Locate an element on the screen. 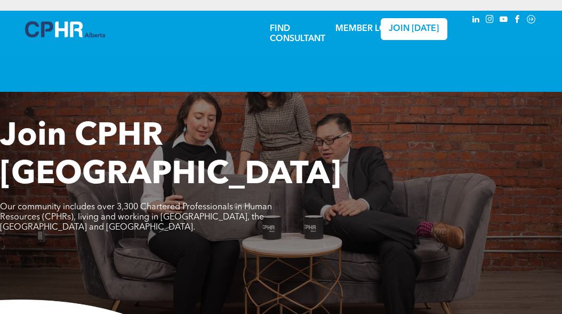  a: MEMBER LOGIN is located at coordinates (369, 29).